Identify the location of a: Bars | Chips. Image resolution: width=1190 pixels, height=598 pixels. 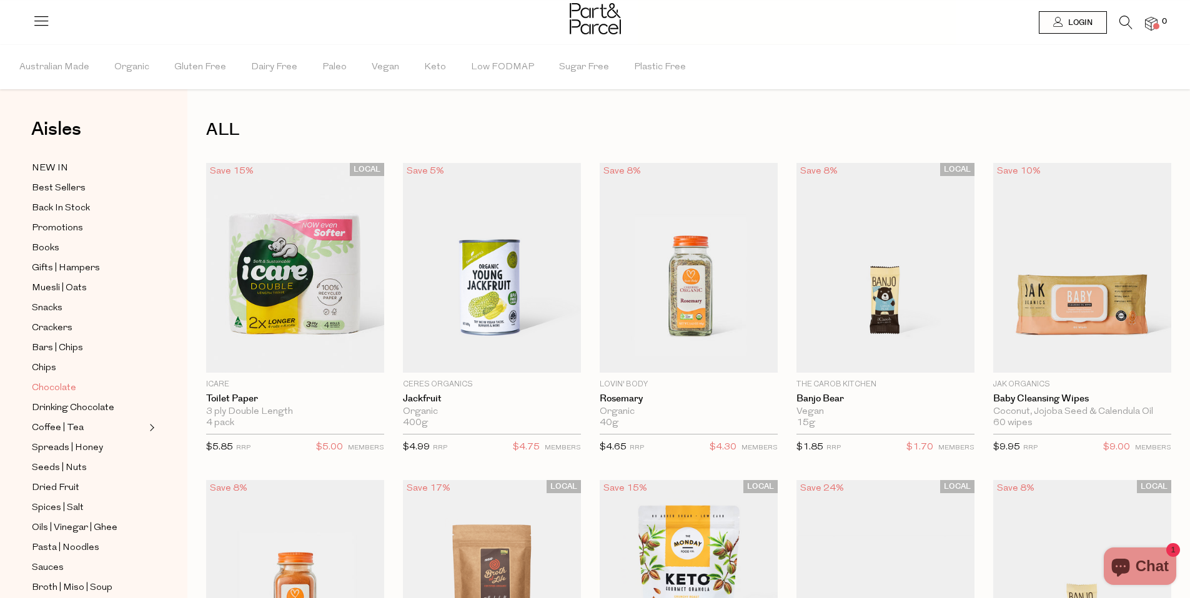
(89, 348).